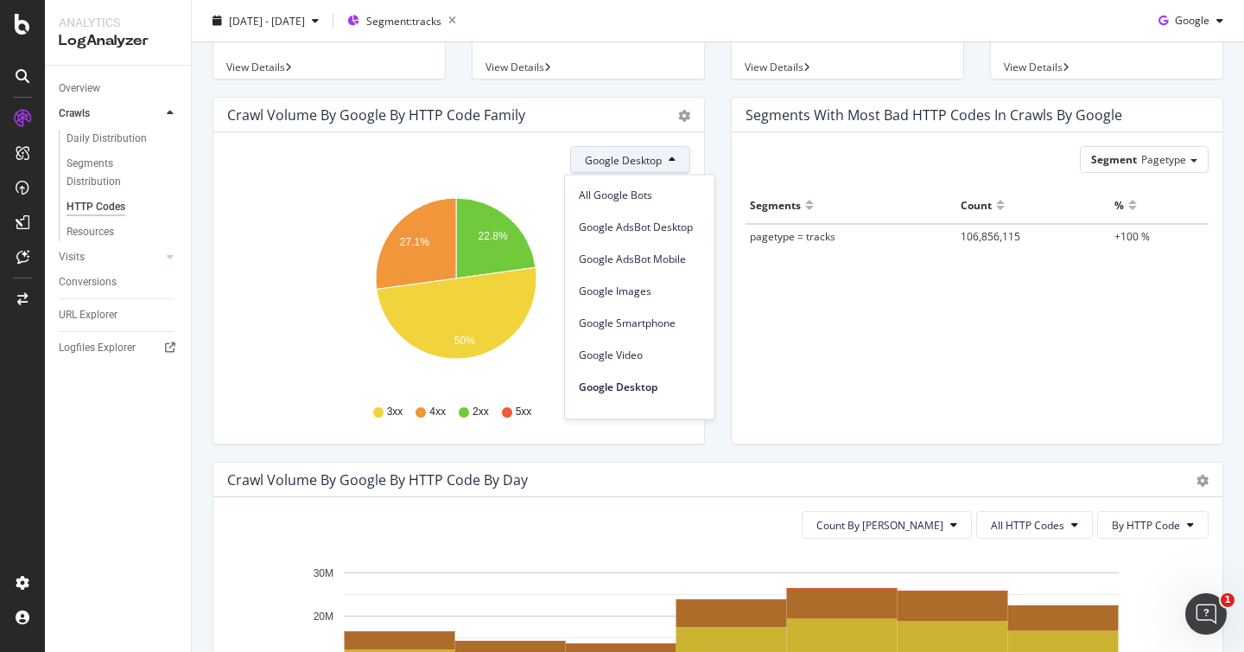 The width and height of the screenshot is (1244, 652). What do you see at coordinates (376, 115) in the screenshot?
I see `div: Crawl Volume by google by HTTP Code Family` at bounding box center [376, 115].